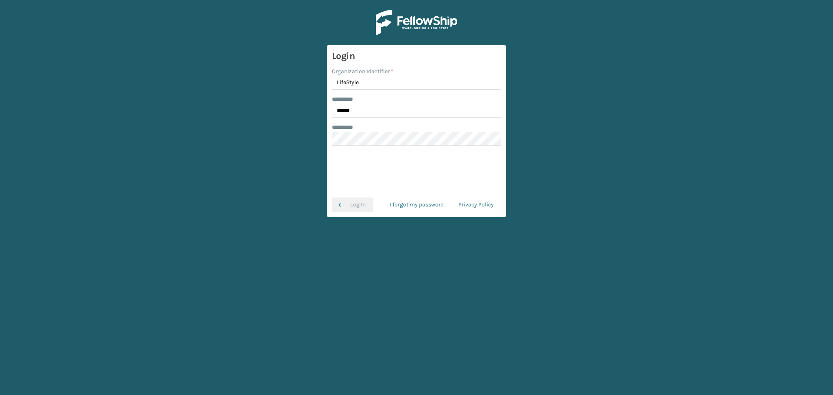 Image resolution: width=833 pixels, height=395 pixels. What do you see at coordinates (417, 56) in the screenshot?
I see `h3: Login` at bounding box center [417, 56].